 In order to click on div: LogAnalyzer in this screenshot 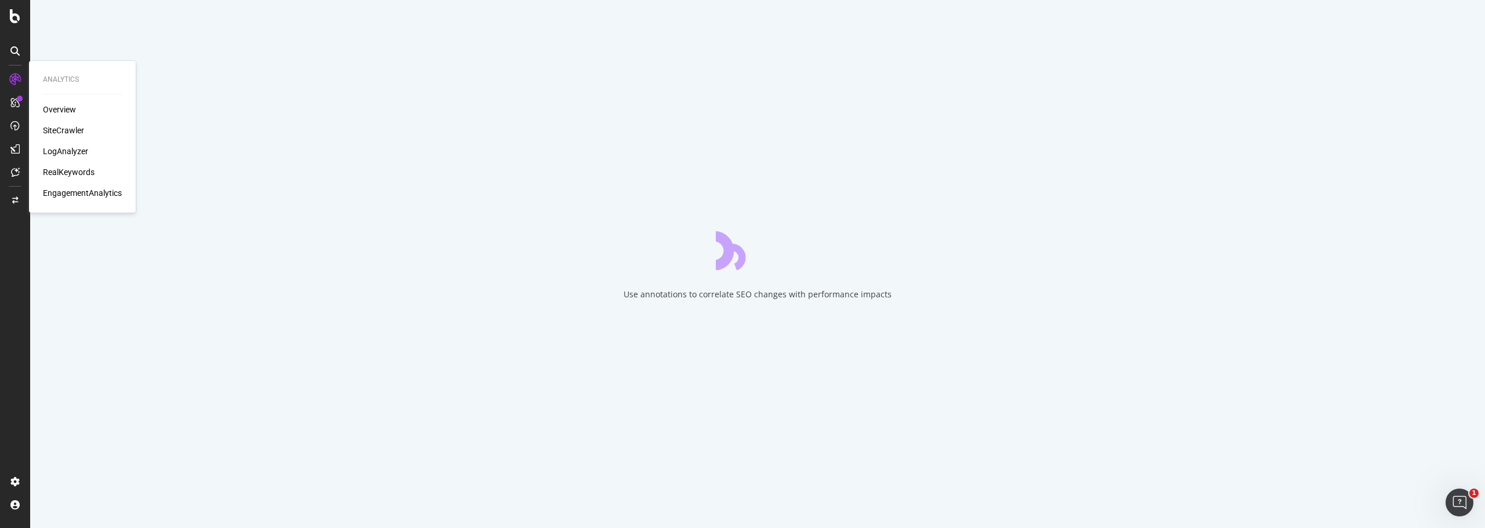, I will do `click(66, 151)`.